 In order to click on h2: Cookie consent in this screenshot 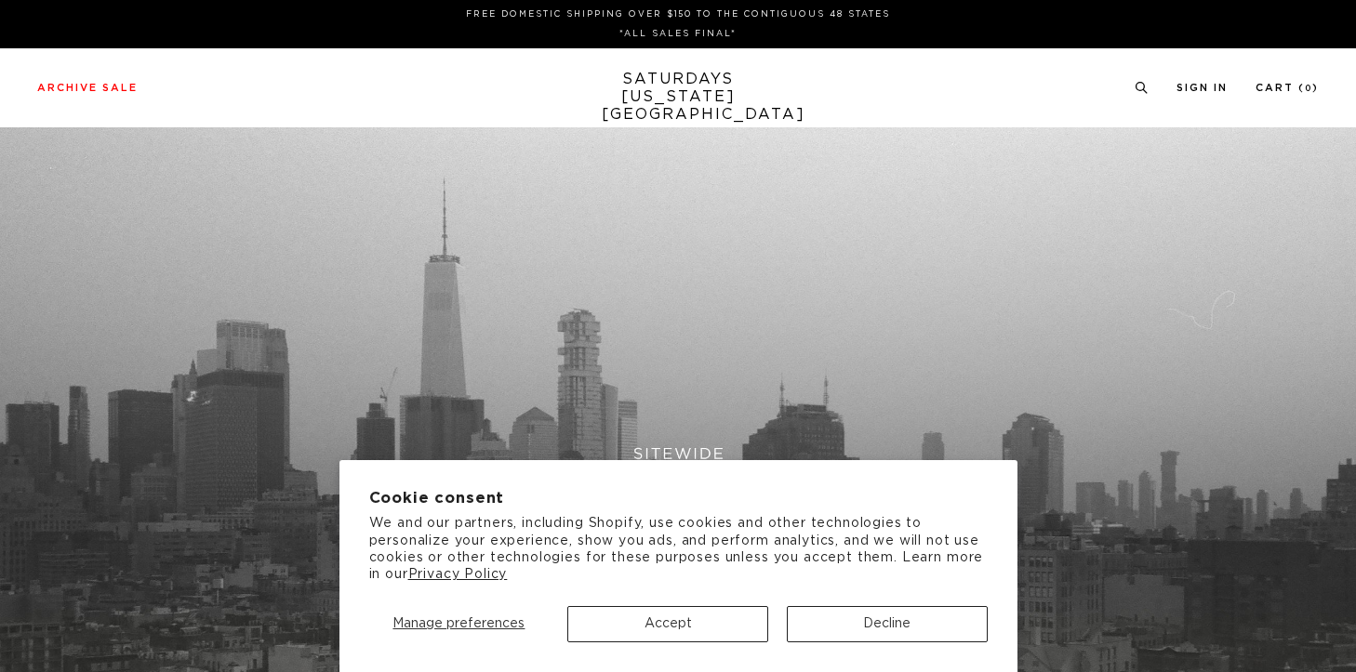, I will do `click(678, 498)`.